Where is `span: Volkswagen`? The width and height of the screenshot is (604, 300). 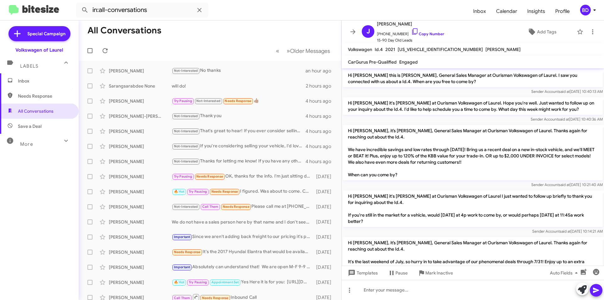 span: Volkswagen is located at coordinates (360, 49).